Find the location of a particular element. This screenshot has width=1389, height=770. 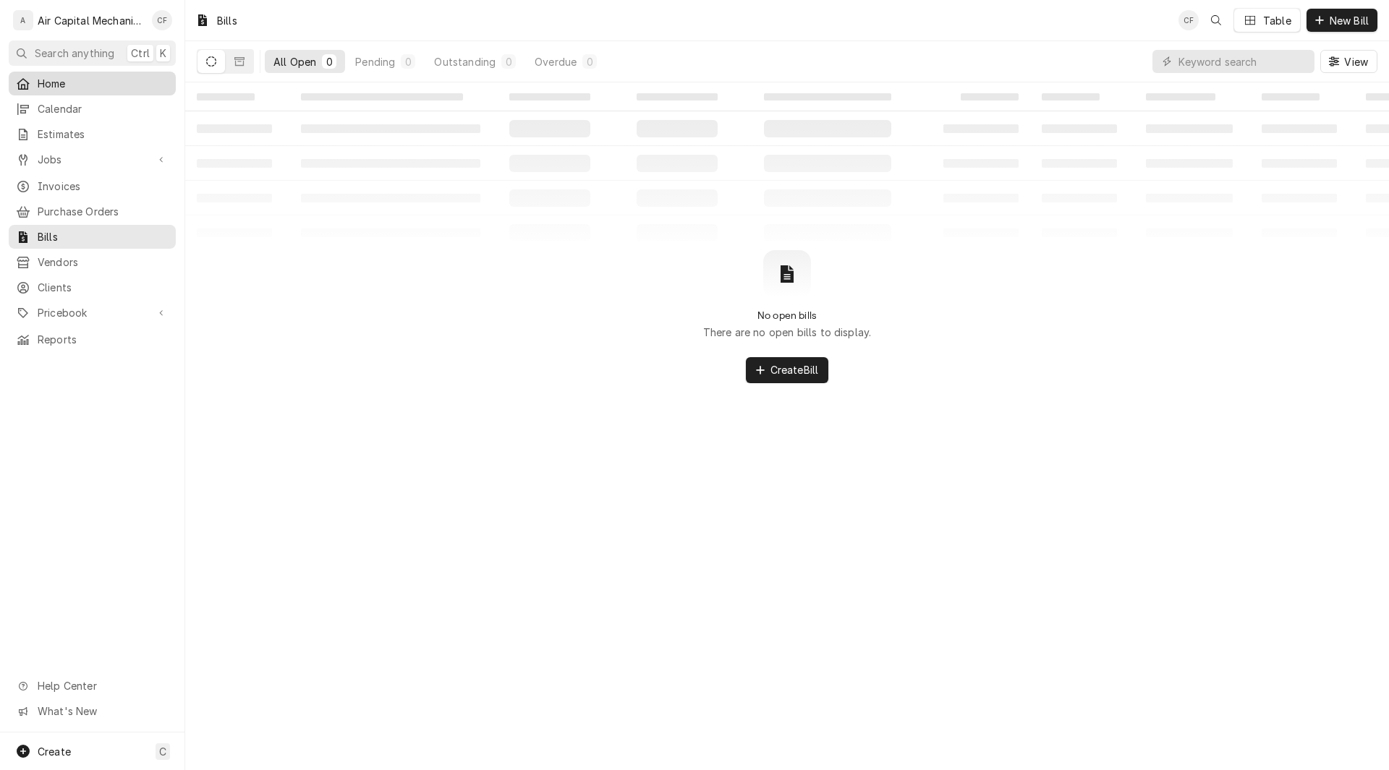

a: Go to Help Center is located at coordinates (92, 686).